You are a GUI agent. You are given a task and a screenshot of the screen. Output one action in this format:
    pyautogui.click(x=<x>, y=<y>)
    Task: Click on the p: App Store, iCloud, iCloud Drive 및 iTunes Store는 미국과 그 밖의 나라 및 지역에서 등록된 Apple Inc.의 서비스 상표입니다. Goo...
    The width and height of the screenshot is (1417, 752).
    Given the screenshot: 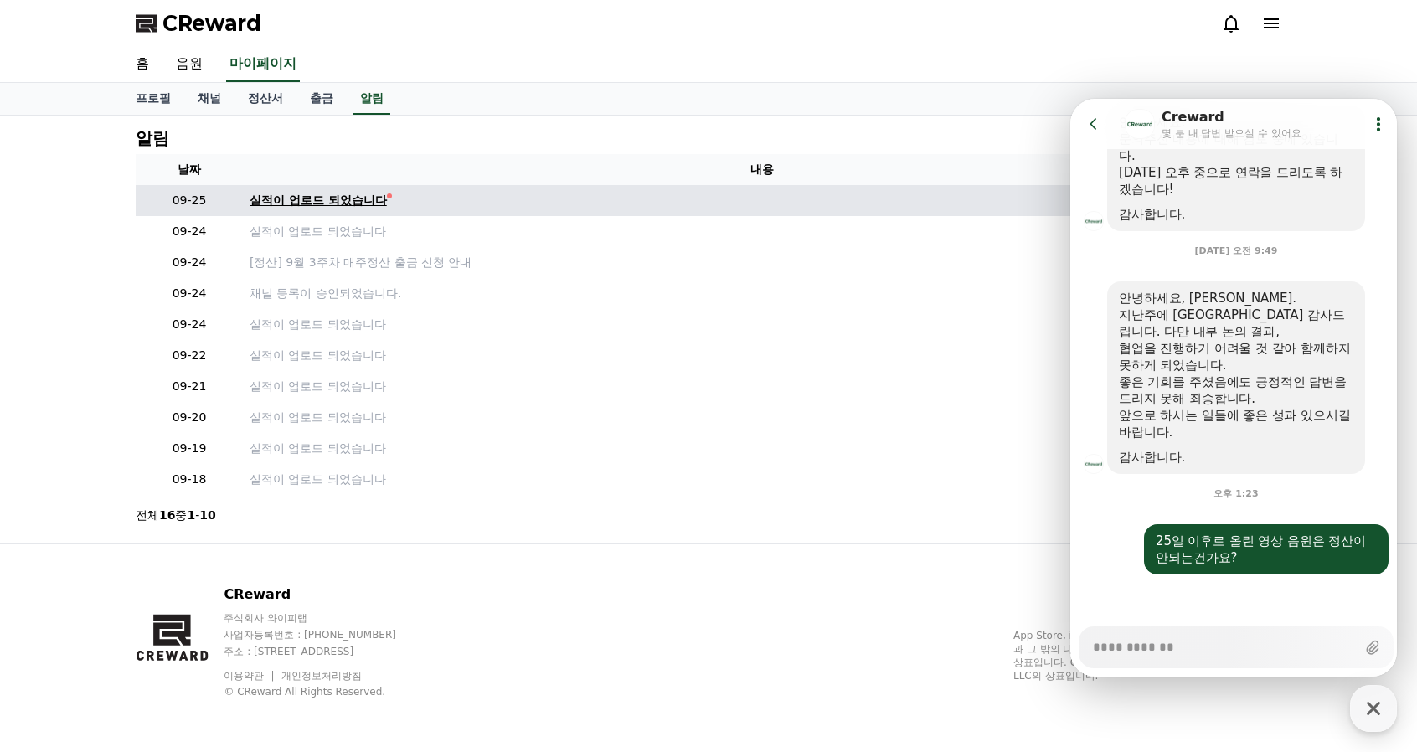 What is the action you would take?
    pyautogui.click(x=1147, y=656)
    